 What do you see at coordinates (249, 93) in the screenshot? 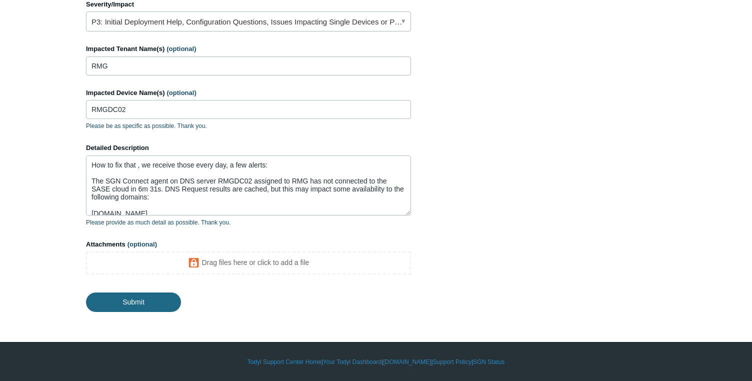
I see `label: Impacted Device Name(s)` at bounding box center [249, 93].